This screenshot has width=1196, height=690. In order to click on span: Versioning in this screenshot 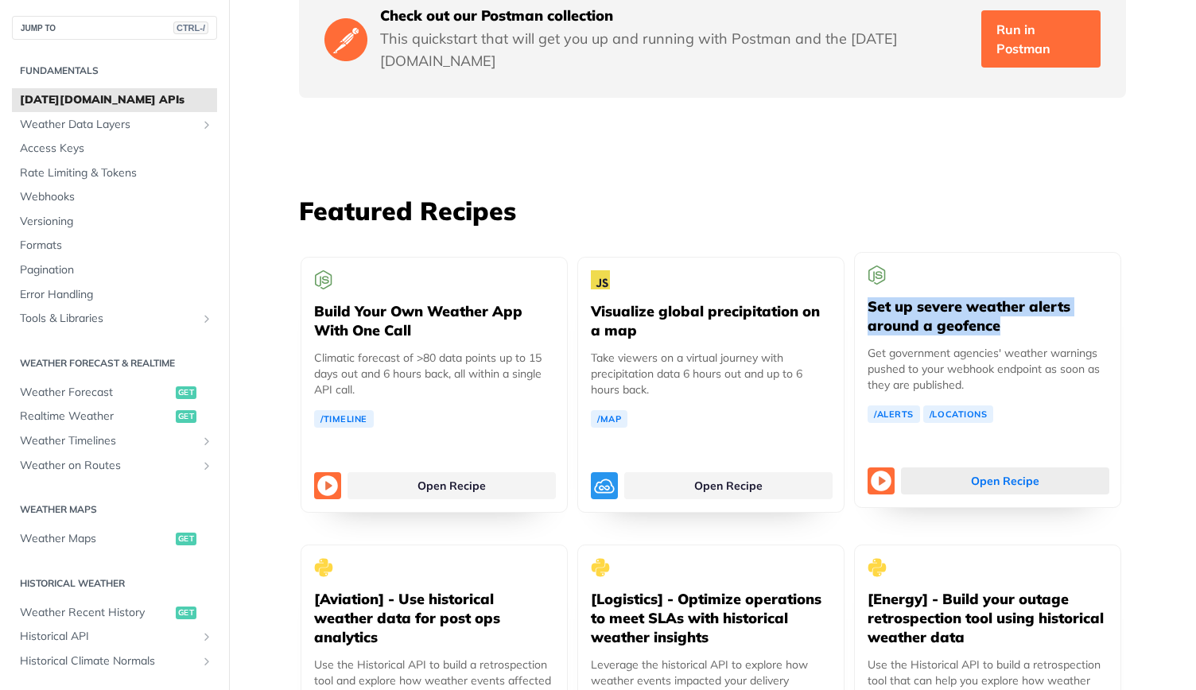, I will do `click(116, 222)`.